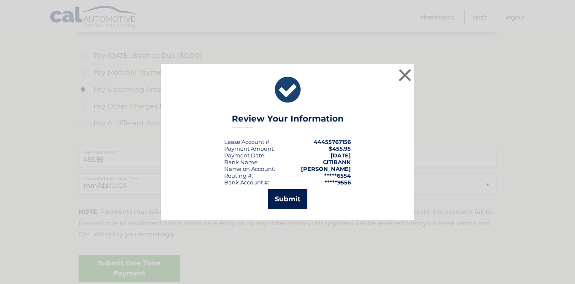  What do you see at coordinates (337, 162) in the screenshot?
I see `strong: CITIBANK` at bounding box center [337, 162].